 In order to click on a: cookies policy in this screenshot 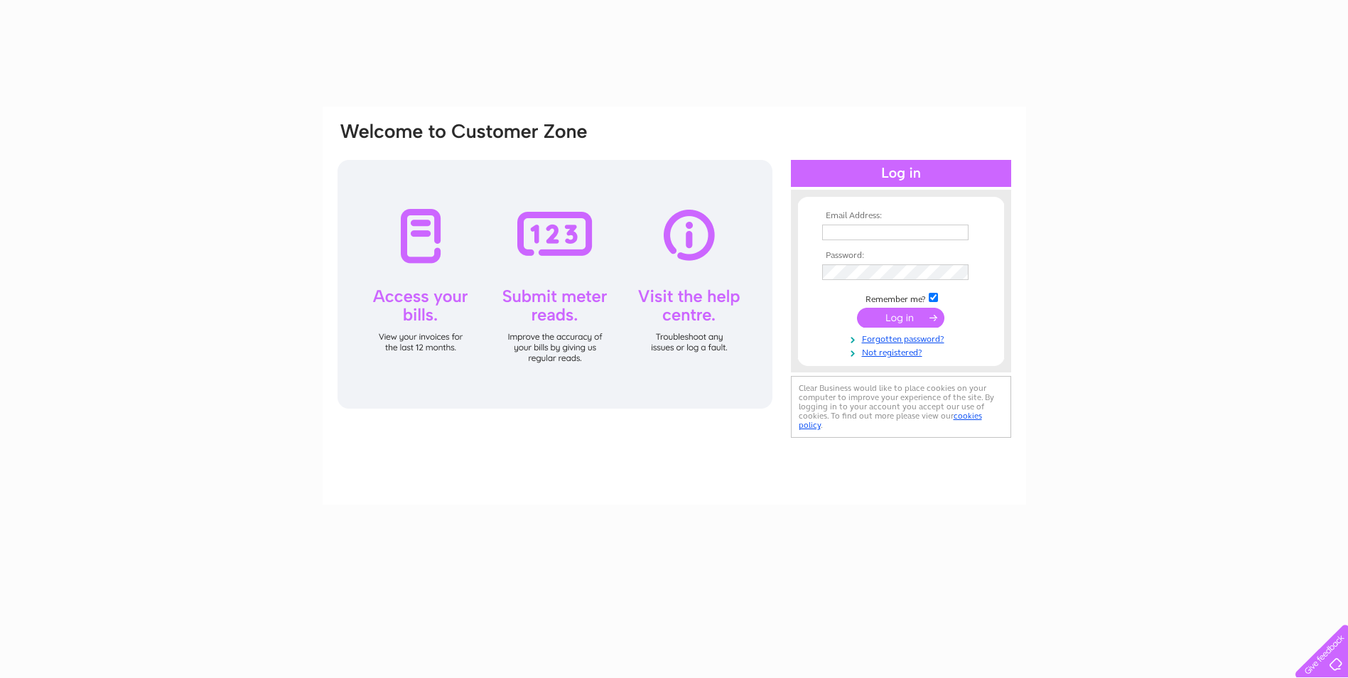, I will do `click(890, 420)`.